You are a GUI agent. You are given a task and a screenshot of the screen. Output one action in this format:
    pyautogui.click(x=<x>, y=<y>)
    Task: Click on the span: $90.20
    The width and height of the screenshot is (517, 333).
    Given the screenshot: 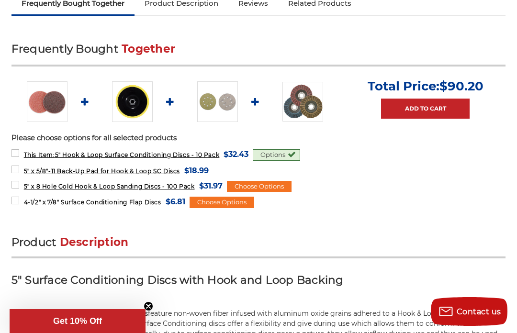 What is the action you would take?
    pyautogui.click(x=461, y=86)
    